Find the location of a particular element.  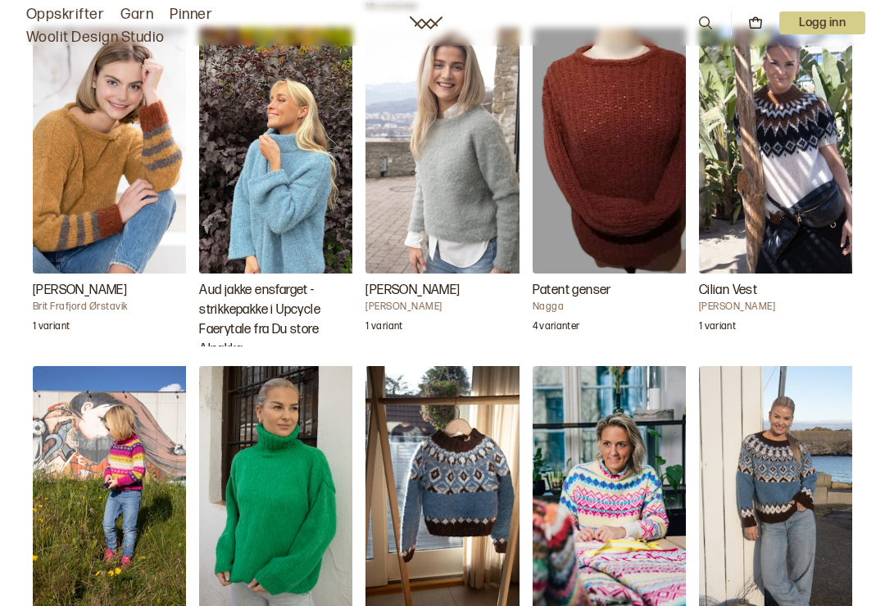

a: Garn is located at coordinates (137, 15).